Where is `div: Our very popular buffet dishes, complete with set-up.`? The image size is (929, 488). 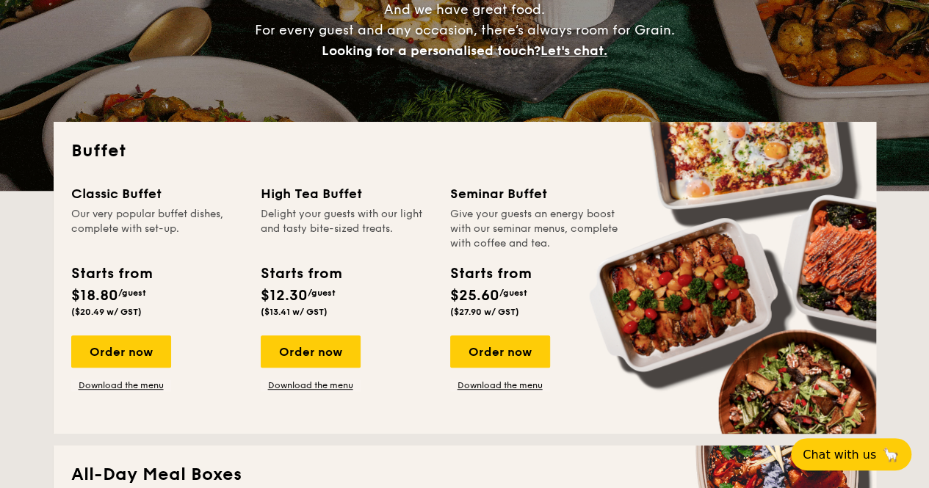
div: Our very popular buffet dishes, complete with set-up. is located at coordinates (157, 229).